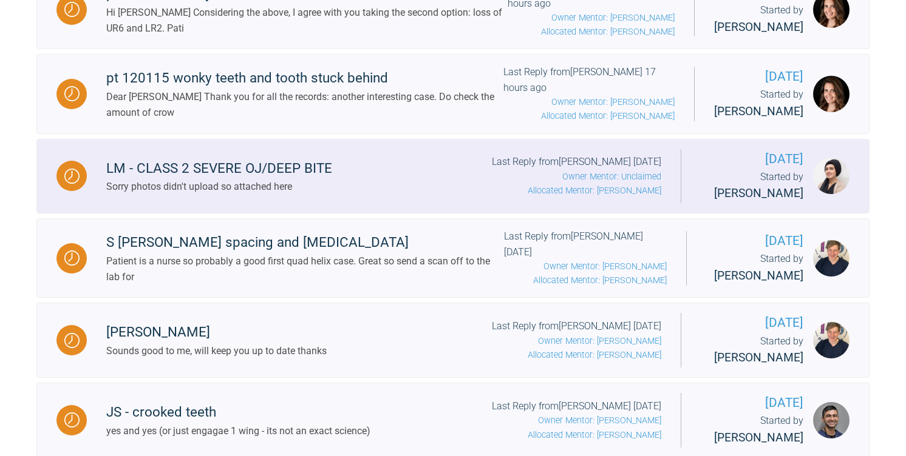  What do you see at coordinates (238, 432) in the screenshot?
I see `div: yes and yes (or just engagae 1 wing - its not an exact science)` at bounding box center [238, 432].